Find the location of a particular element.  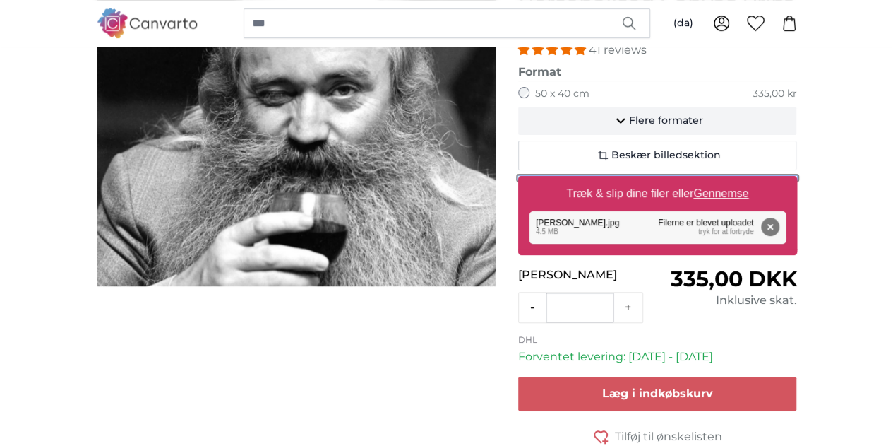

span: Læg i indkøbskurv is located at coordinates (657, 393).